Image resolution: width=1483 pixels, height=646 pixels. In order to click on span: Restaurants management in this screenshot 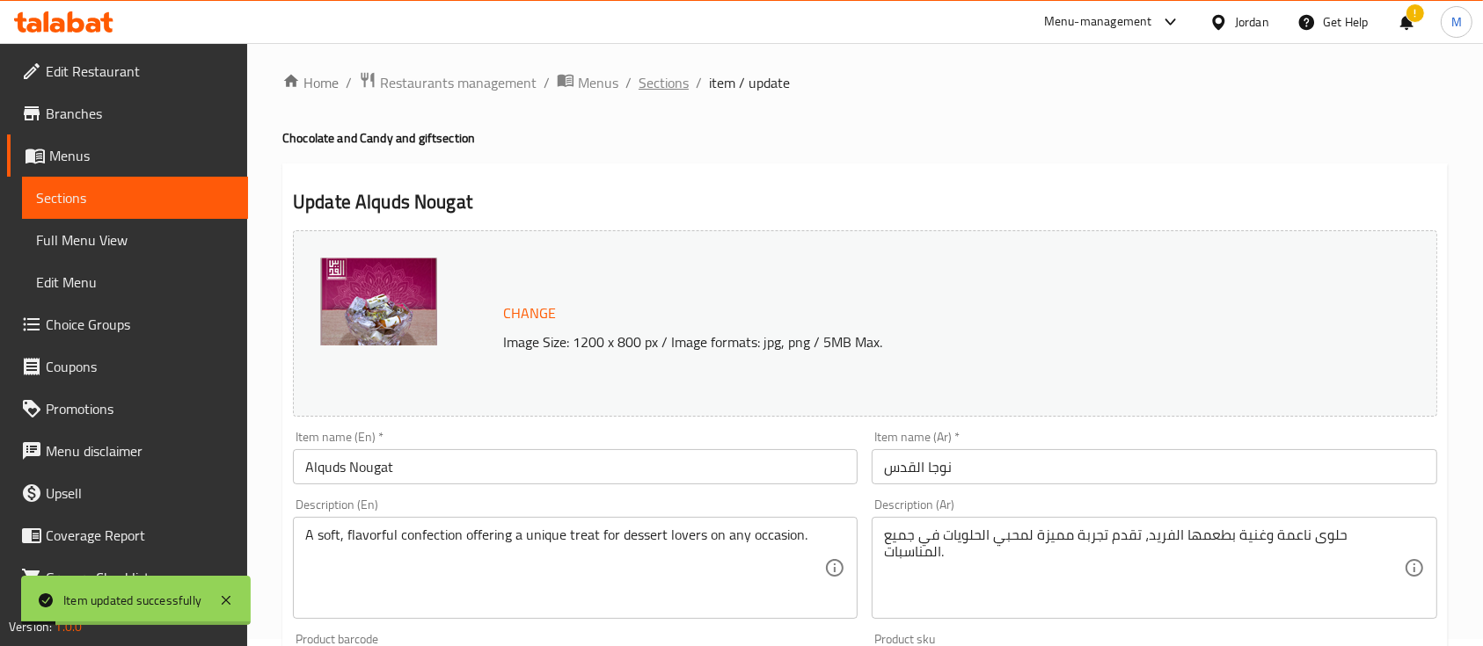, I will do `click(458, 83)`.